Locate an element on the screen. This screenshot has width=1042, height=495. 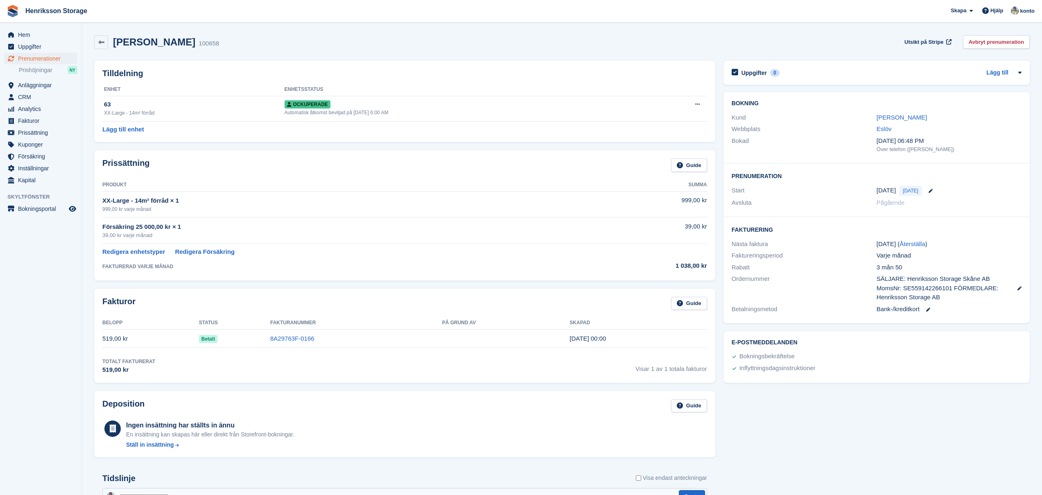
div: Bank-/kreditkort is located at coordinates (949, 309).